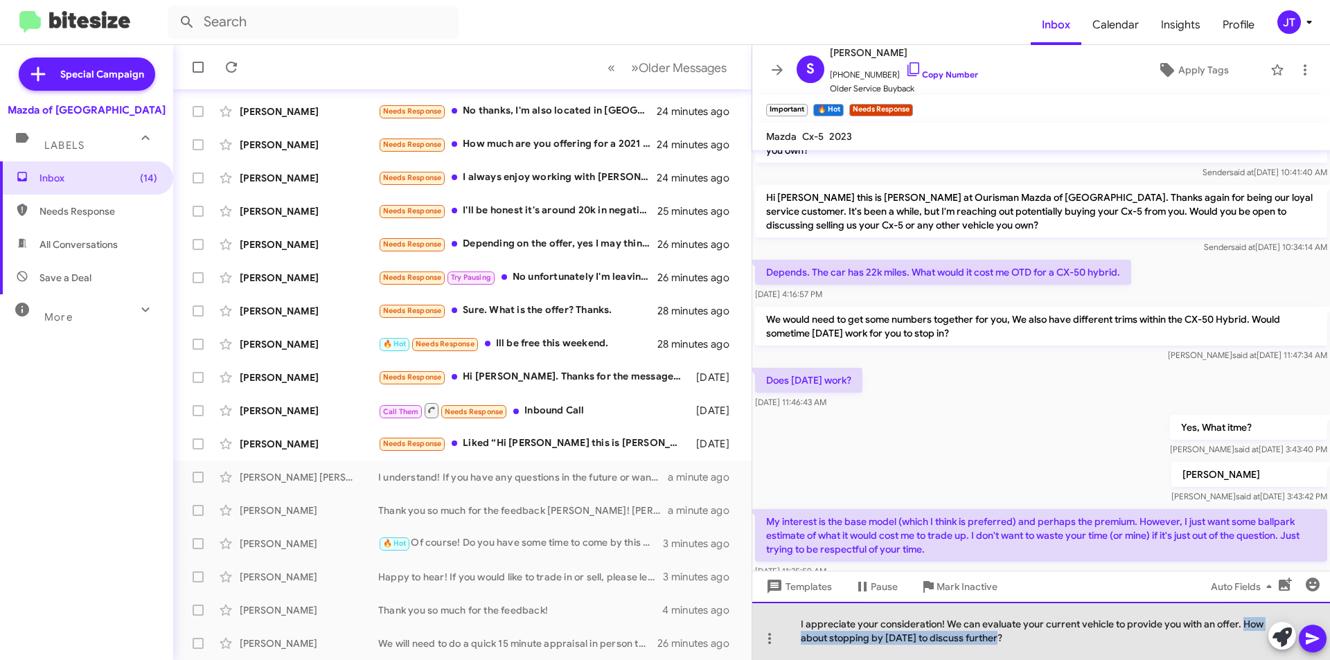 This screenshot has height=660, width=1330. What do you see at coordinates (523, 477) in the screenshot?
I see `div: I understand! If you have any questions in the future or want to explore options later, feel free...` at bounding box center [523, 477].